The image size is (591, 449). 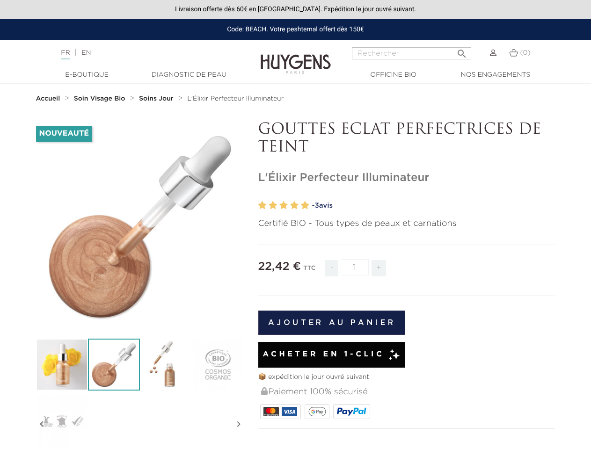 What do you see at coordinates (317, 412) in the screenshot?
I see `img: google_pay` at bounding box center [317, 412].